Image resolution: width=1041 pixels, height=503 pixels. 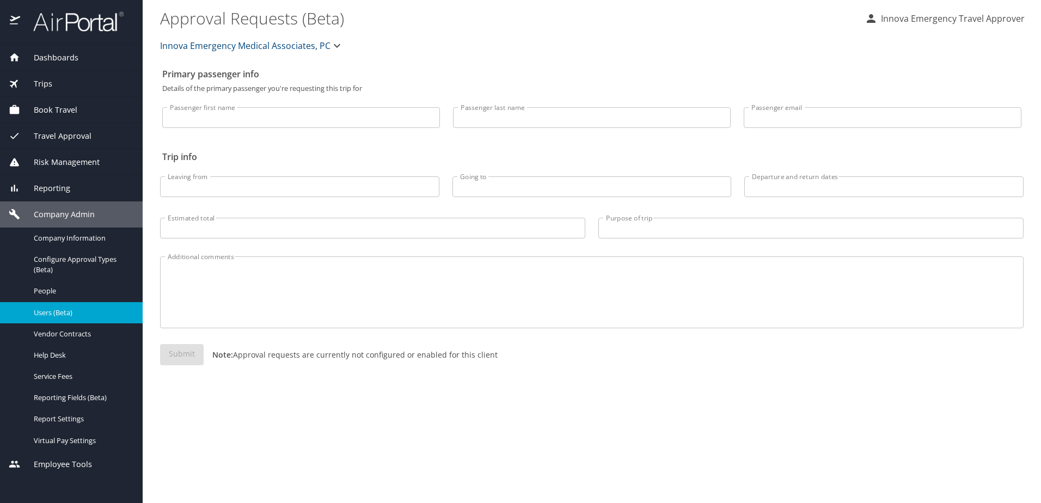 What do you see at coordinates (592, 88) in the screenshot?
I see `p: Details of the primary passenger you're requesting this trip for` at bounding box center [592, 88].